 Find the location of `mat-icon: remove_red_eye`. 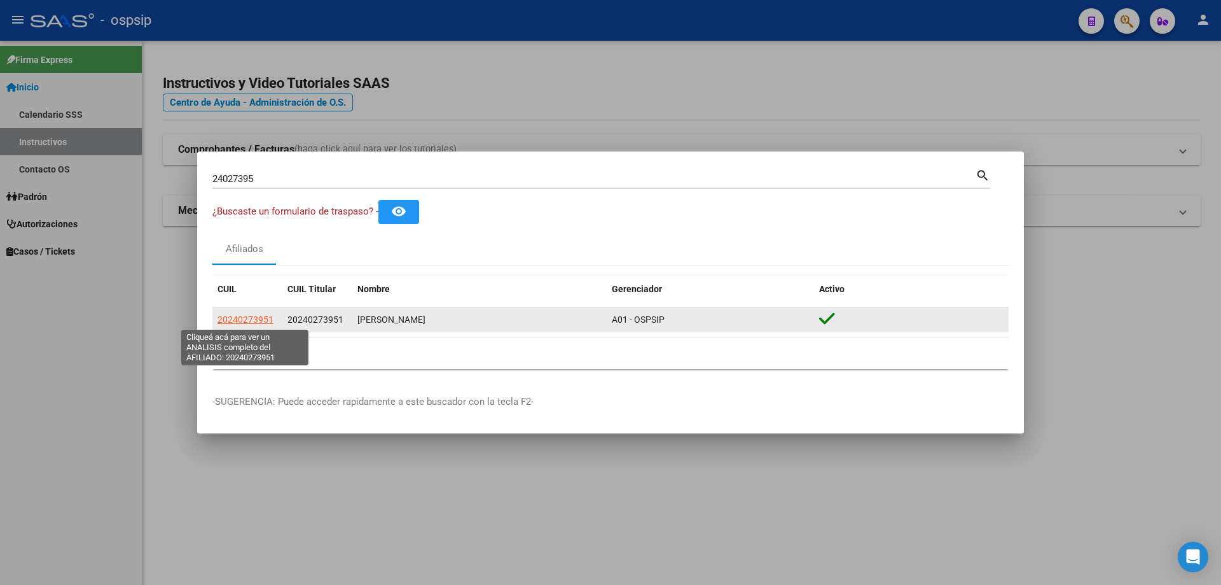

mat-icon: remove_red_eye is located at coordinates (399, 211).